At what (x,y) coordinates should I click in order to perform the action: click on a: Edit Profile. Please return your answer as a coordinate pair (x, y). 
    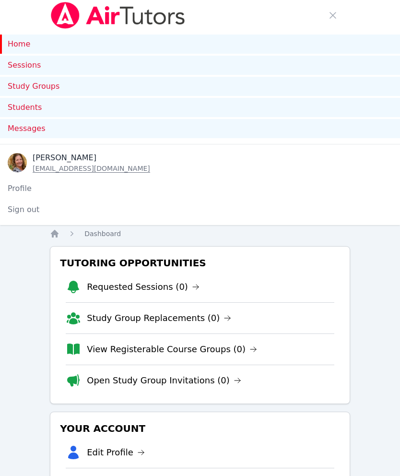
    Looking at the image, I should click on (116, 453).